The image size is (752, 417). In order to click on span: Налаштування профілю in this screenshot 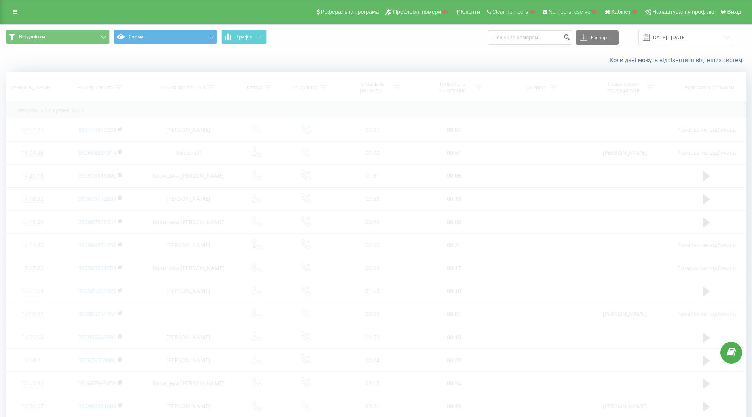, I will do `click(683, 12)`.